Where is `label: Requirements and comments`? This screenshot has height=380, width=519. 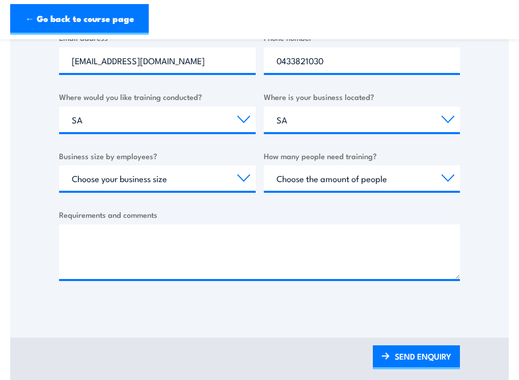
label: Requirements and comments is located at coordinates (259, 214).